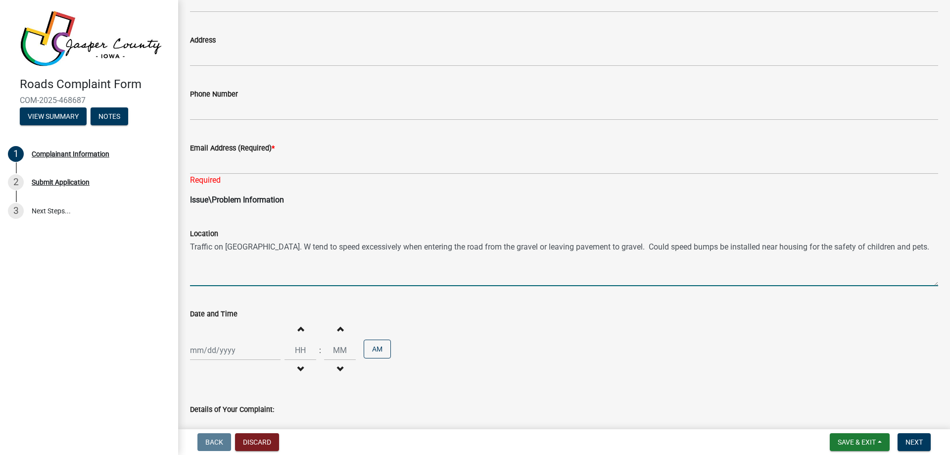  What do you see at coordinates (859, 442) in the screenshot?
I see `button: Save & Exit` at bounding box center [859, 442].